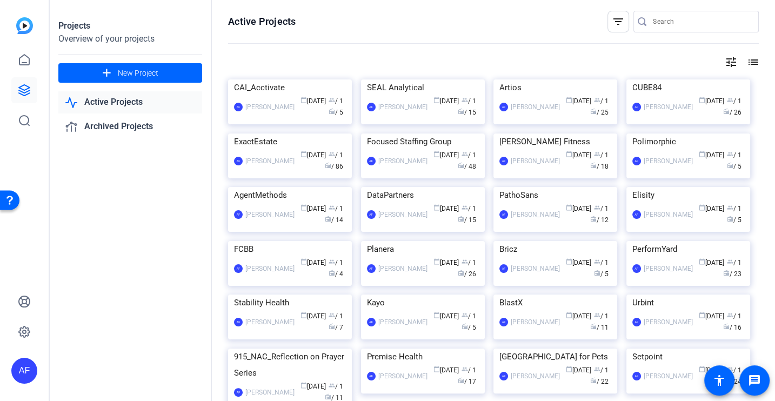  What do you see at coordinates (732, 274) in the screenshot?
I see `span: / 23` at bounding box center [732, 274].